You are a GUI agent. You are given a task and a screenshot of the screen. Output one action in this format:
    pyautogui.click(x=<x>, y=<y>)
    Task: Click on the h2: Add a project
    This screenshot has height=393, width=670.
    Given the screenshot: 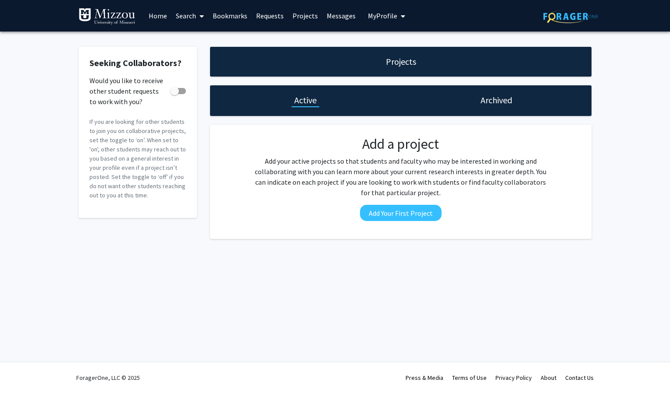 What is the action you would take?
    pyautogui.click(x=400, y=144)
    